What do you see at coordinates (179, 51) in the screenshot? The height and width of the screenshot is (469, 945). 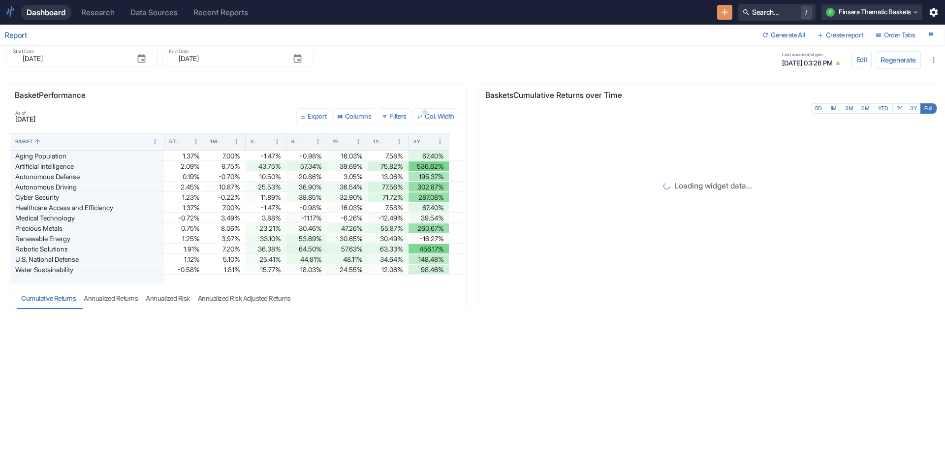 I see `label: End Date` at bounding box center [179, 51].